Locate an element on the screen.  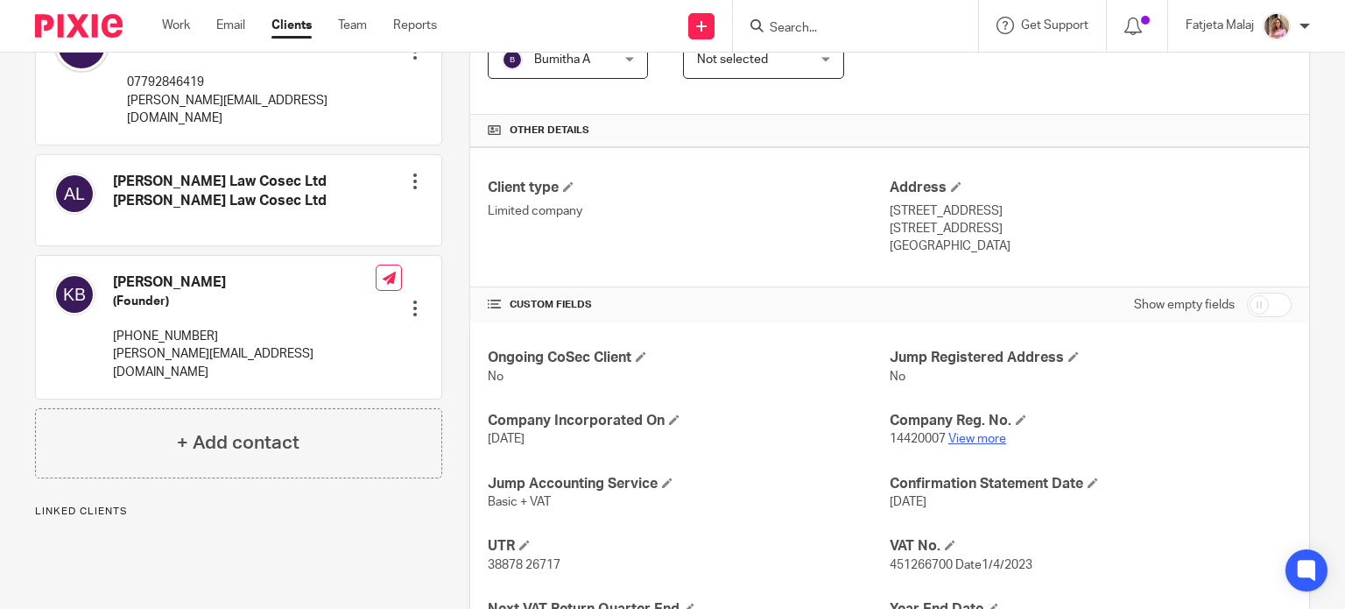
input: Search is located at coordinates (847, 29).